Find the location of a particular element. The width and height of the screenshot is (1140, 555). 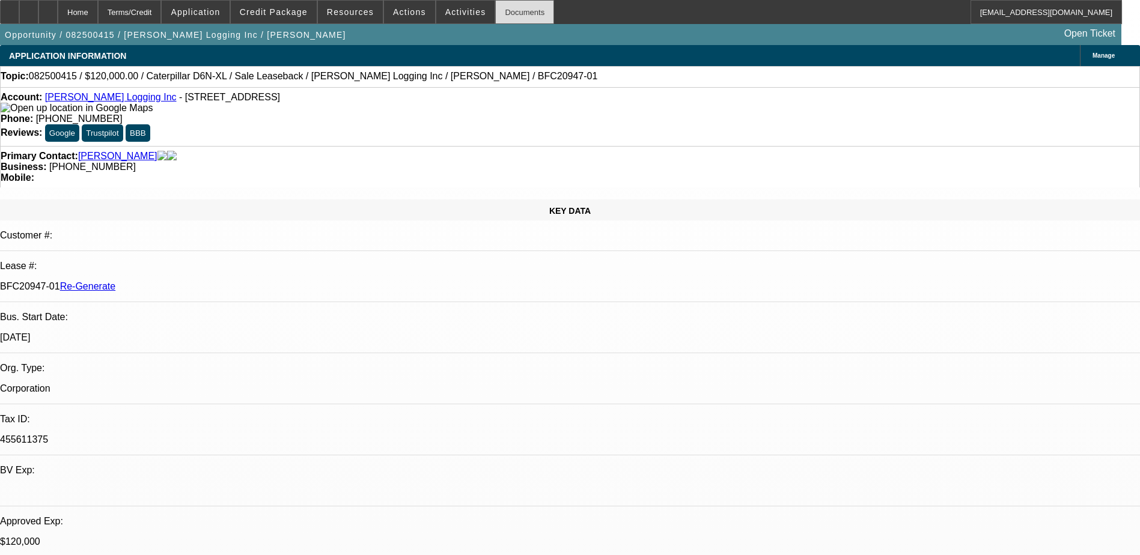

a: Re-Generate is located at coordinates (88, 286).